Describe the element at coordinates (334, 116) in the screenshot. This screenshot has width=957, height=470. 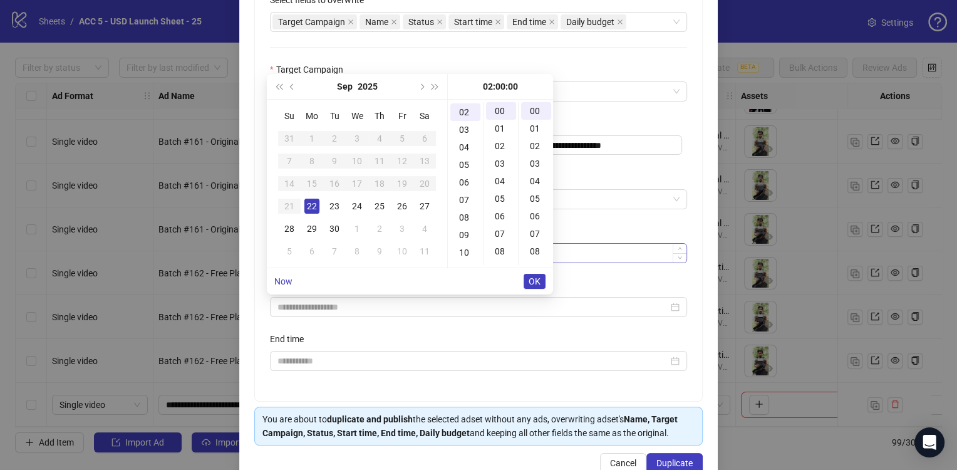
I see `th: Tu` at that location.